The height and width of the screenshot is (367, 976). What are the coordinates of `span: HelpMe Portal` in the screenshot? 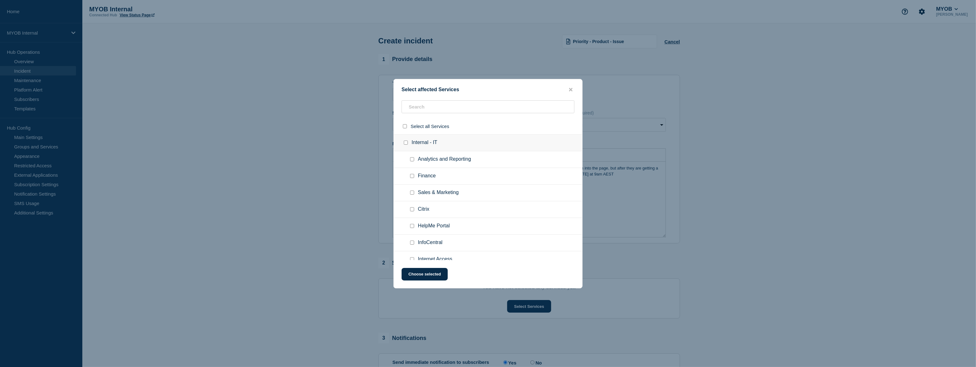 It's located at (434, 226).